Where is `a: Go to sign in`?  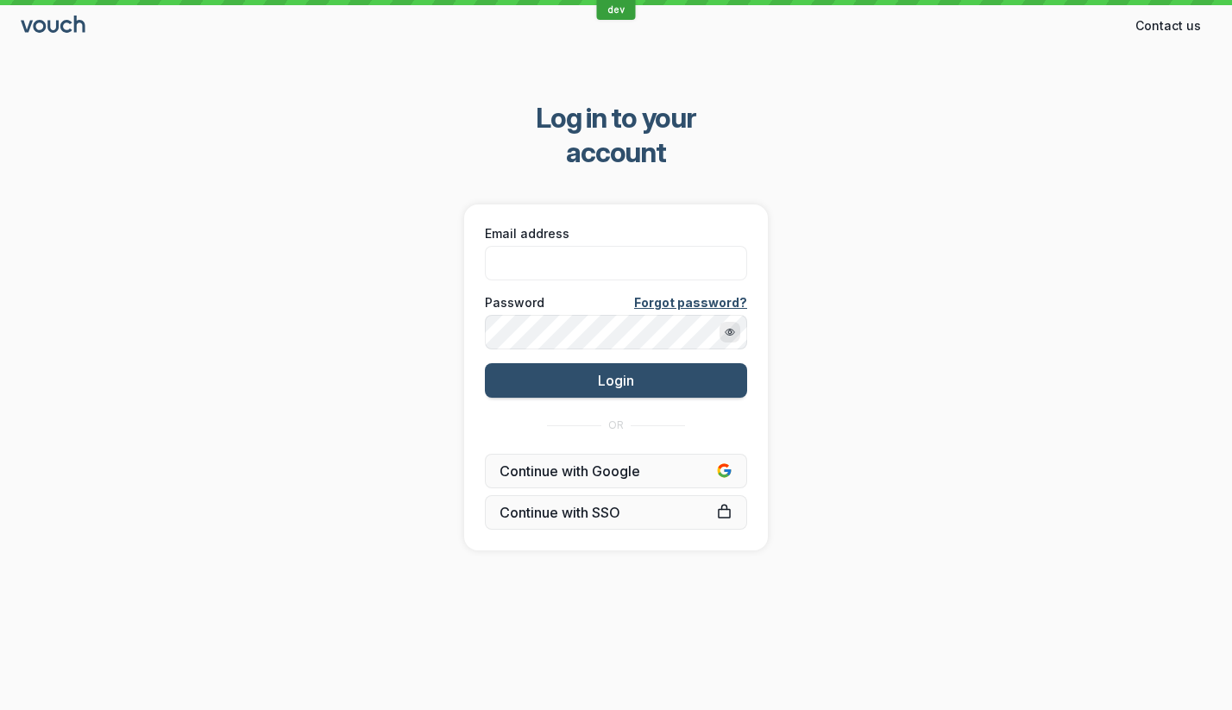 a: Go to sign in is located at coordinates (54, 26).